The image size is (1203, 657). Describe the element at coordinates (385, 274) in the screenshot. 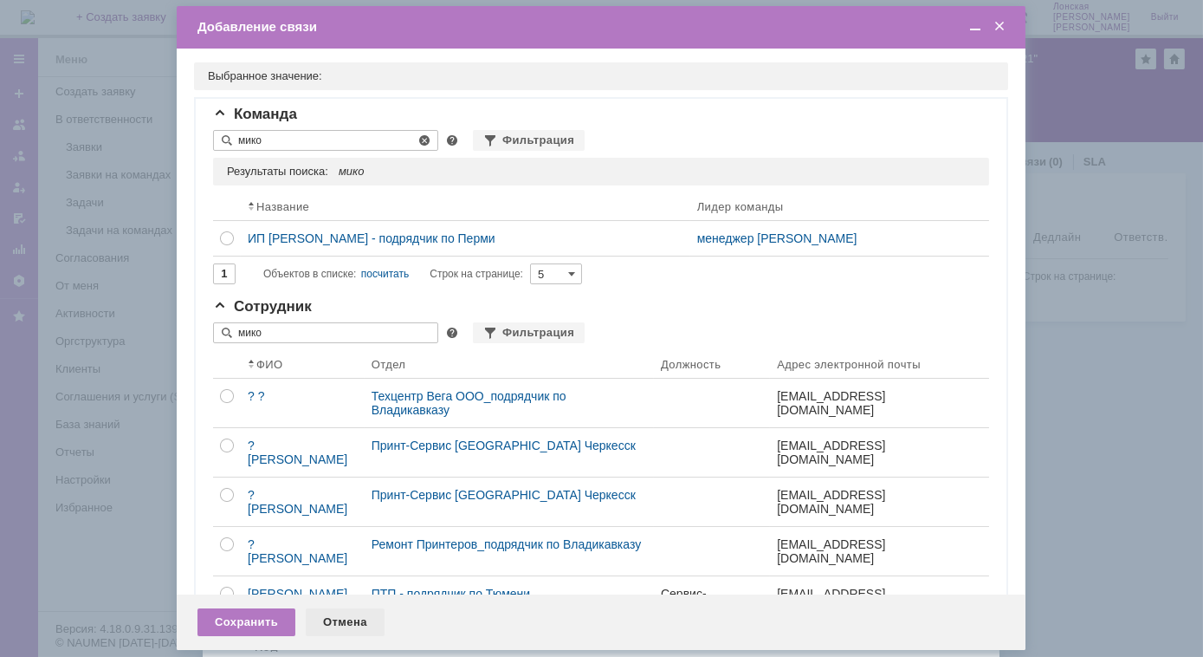

I see `div: посчитать` at that location.